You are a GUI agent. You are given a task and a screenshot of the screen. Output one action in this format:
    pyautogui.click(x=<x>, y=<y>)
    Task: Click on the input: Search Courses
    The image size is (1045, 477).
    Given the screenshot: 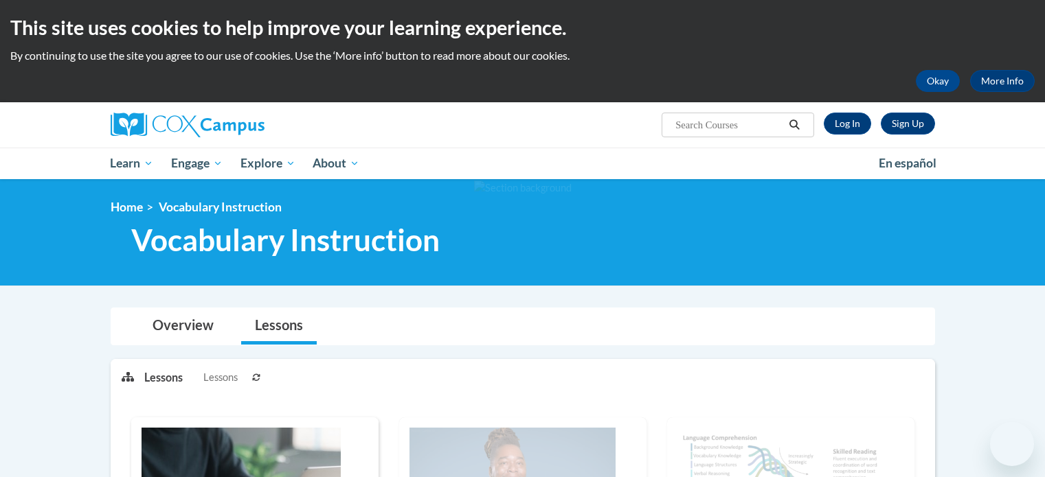 What is the action you would take?
    pyautogui.click(x=729, y=125)
    